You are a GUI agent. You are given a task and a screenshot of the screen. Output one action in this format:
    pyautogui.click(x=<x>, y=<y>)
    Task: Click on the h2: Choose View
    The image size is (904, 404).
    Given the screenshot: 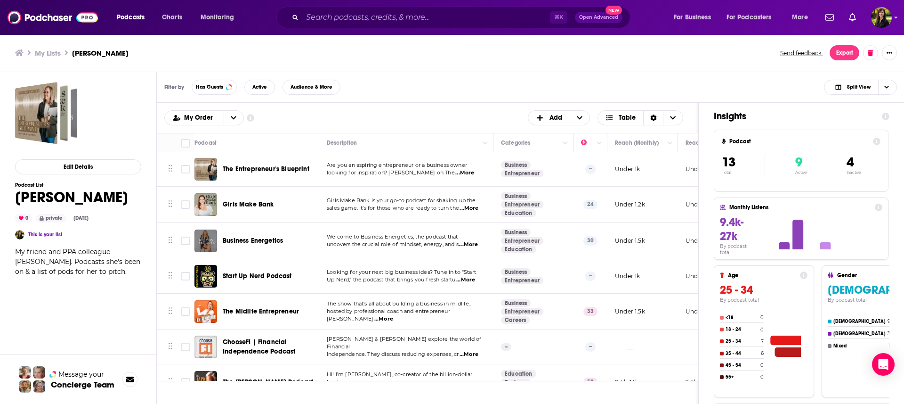 What is the action you would take?
    pyautogui.click(x=861, y=87)
    